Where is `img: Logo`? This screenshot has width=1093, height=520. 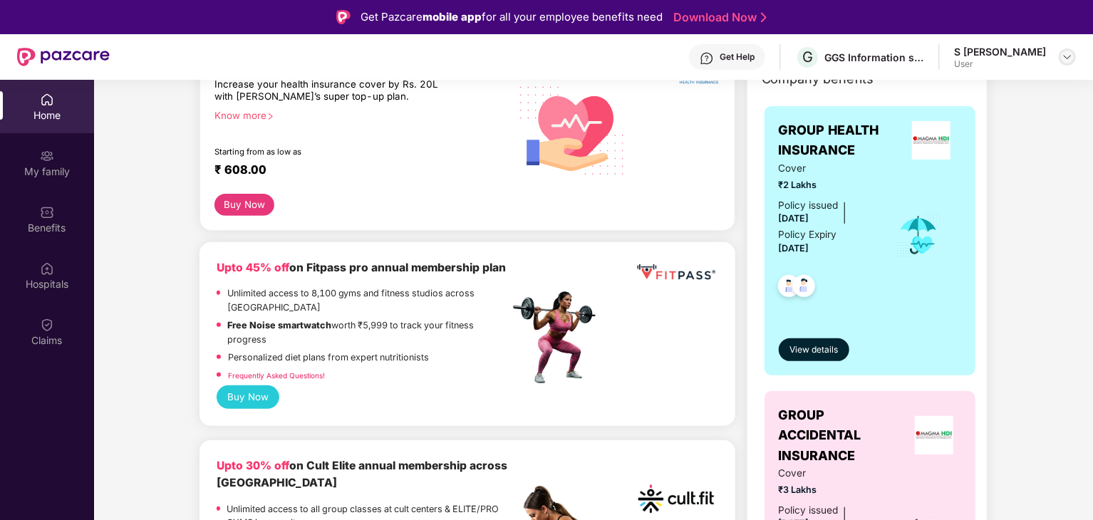 img: Logo is located at coordinates (343, 17).